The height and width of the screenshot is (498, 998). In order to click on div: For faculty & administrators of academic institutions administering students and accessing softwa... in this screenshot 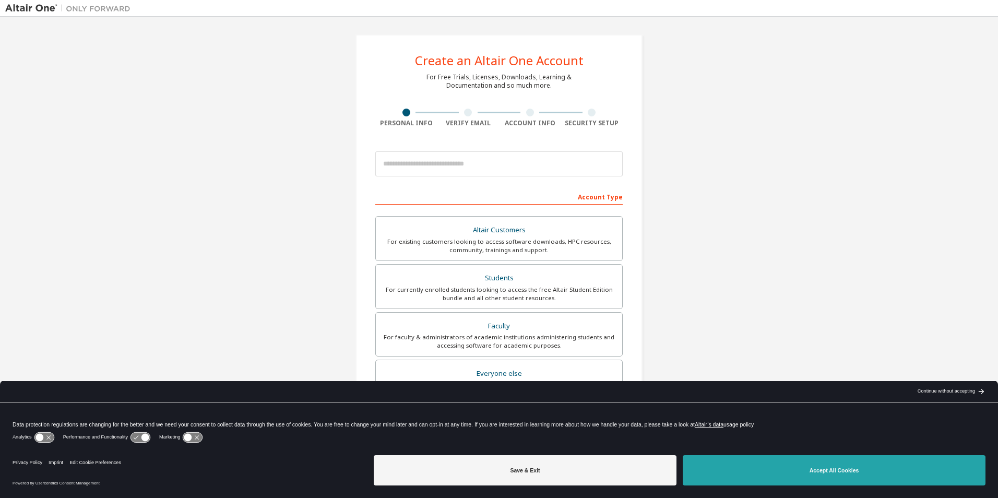, I will do `click(499, 341)`.